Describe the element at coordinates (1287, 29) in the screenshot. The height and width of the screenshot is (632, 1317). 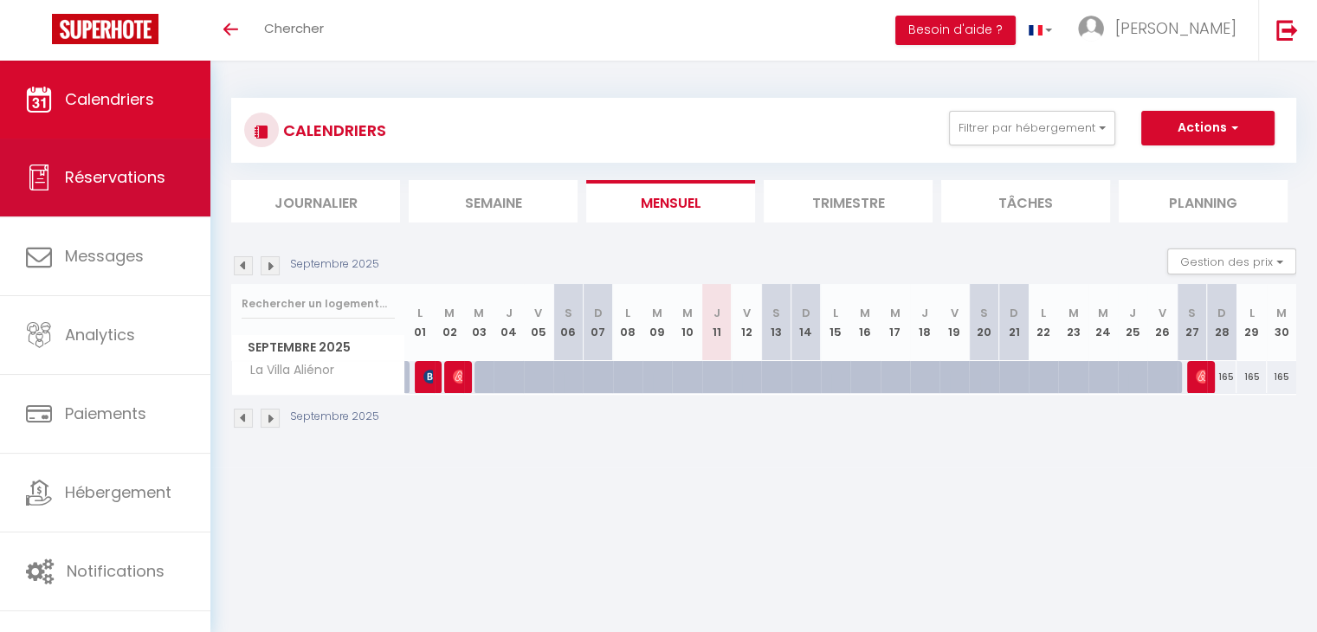
I see `img: logout` at that location.